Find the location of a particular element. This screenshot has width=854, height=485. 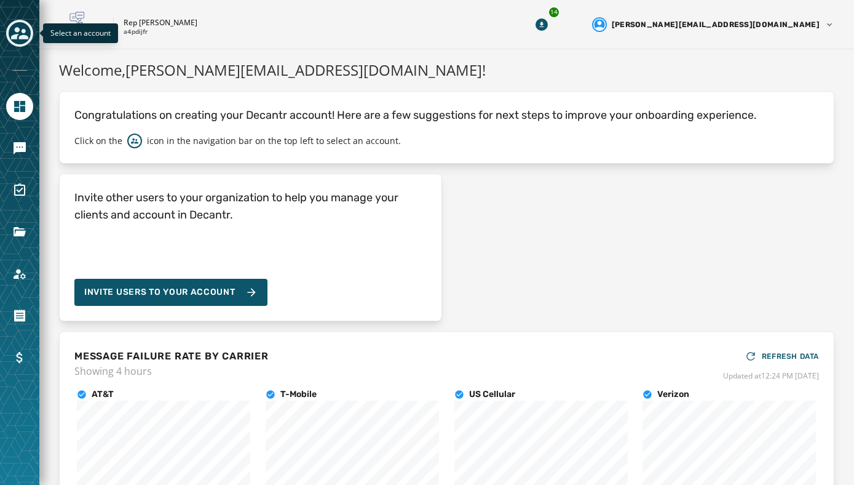

span: Showing 4 hours is located at coordinates (172, 371).